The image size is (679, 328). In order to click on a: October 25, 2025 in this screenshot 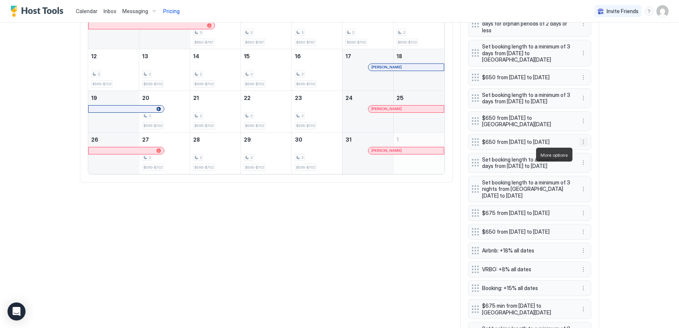, I will do `click(419, 98)`.